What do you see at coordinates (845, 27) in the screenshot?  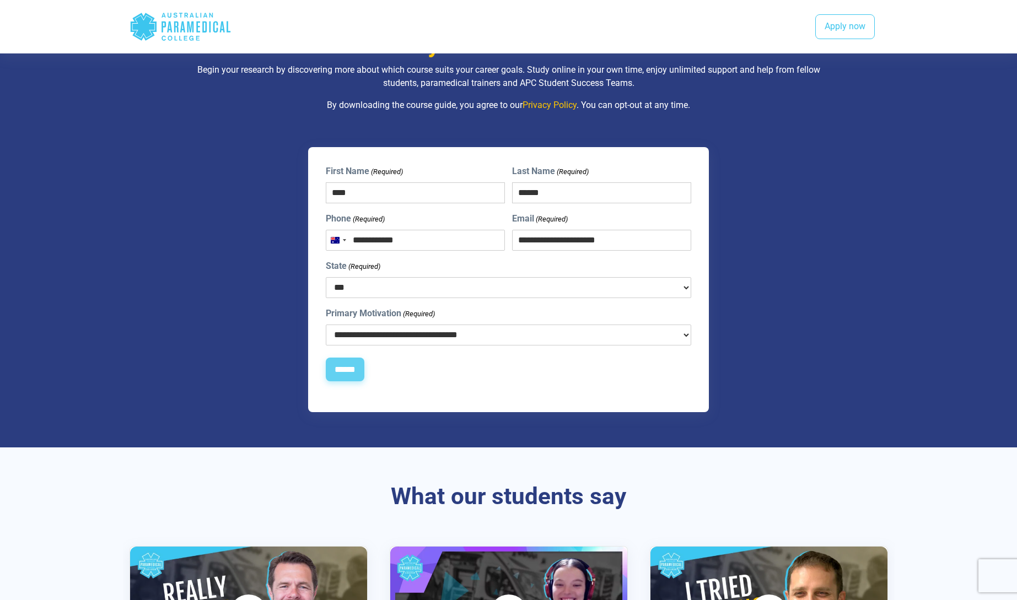 I see `a: Apply now` at bounding box center [845, 27].